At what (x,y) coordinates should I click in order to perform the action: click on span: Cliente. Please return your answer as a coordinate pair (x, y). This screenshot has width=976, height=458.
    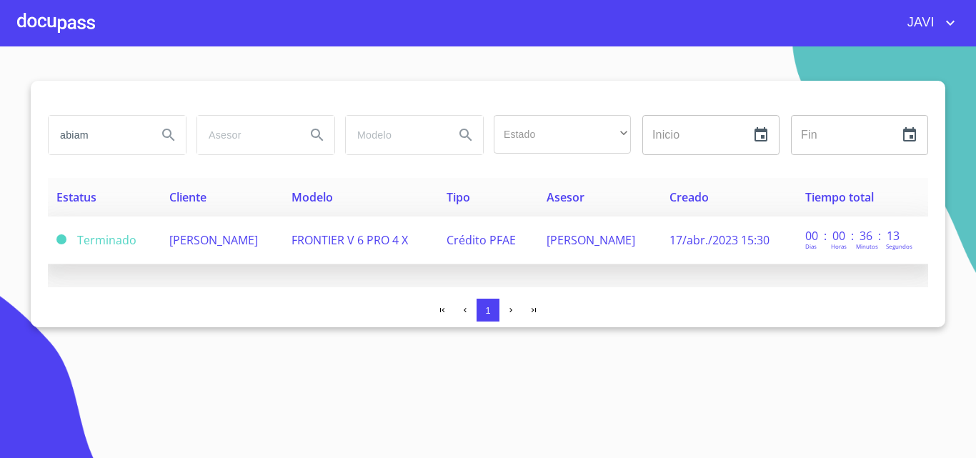
    Looking at the image, I should click on (188, 197).